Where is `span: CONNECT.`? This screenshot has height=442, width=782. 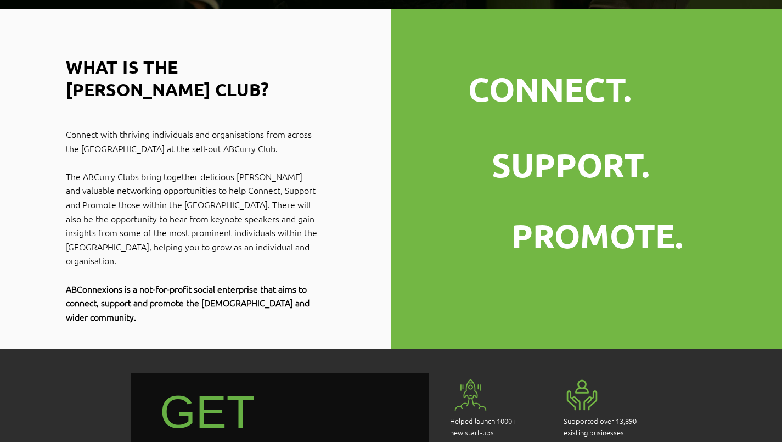
span: CONNECT. is located at coordinates (550, 88).